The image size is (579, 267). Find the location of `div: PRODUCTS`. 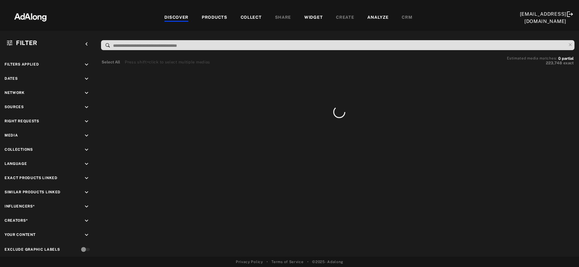

div: PRODUCTS is located at coordinates (215, 18).